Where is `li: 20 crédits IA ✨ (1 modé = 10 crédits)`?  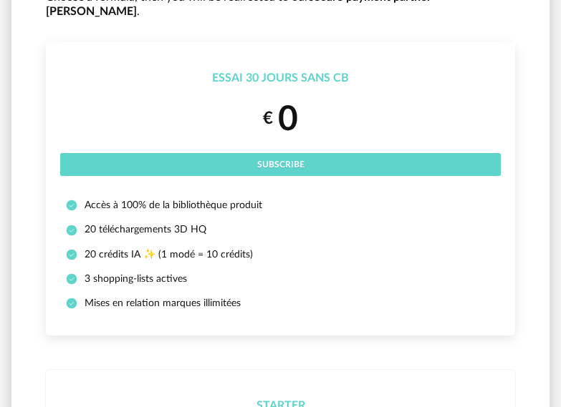 li: 20 crédits IA ✨ (1 modé = 10 crédits) is located at coordinates (280, 255).